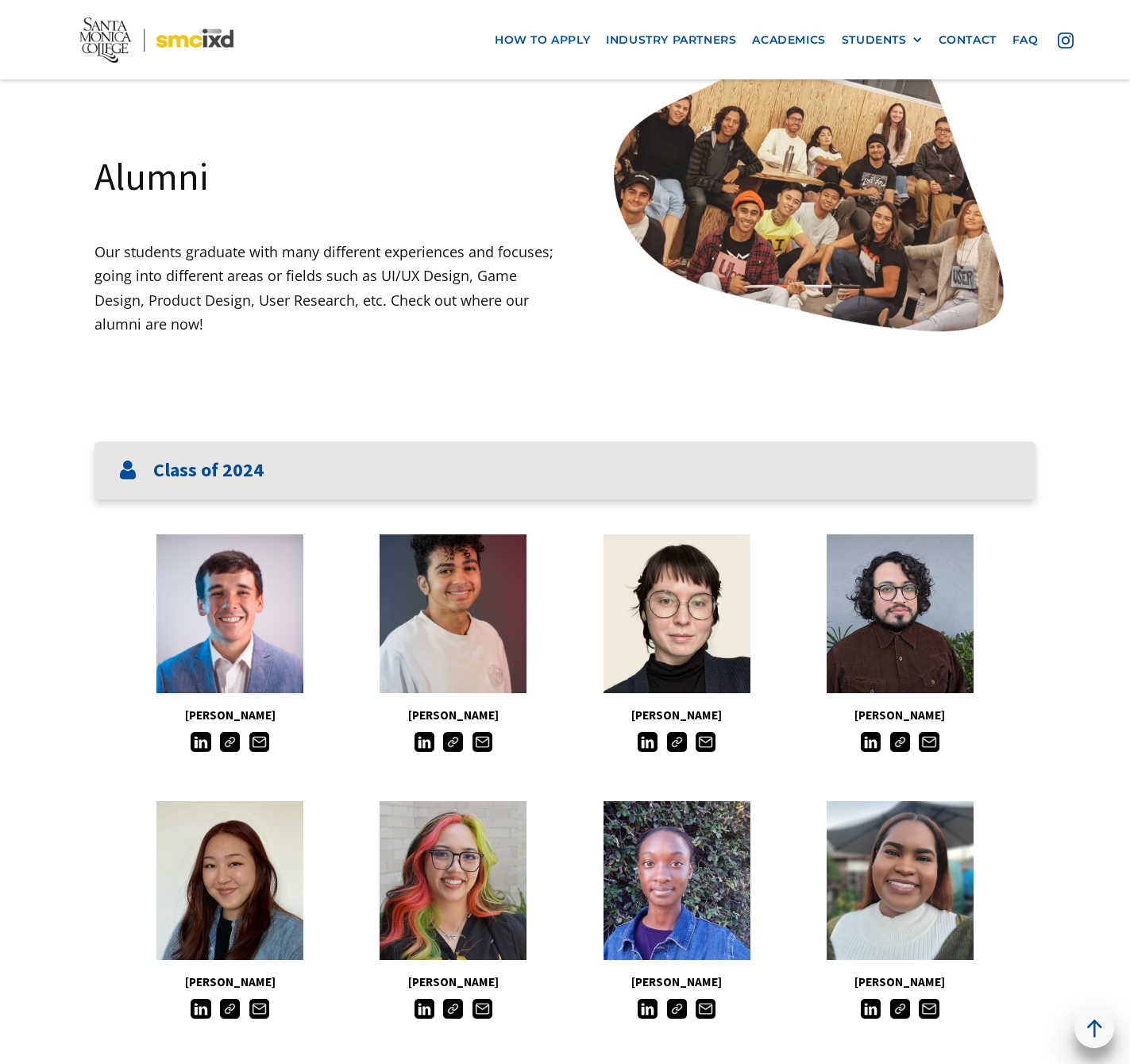 This screenshot has width=1130, height=1064. What do you see at coordinates (1094, 1028) in the screenshot?
I see `a: back to top` at bounding box center [1094, 1028].